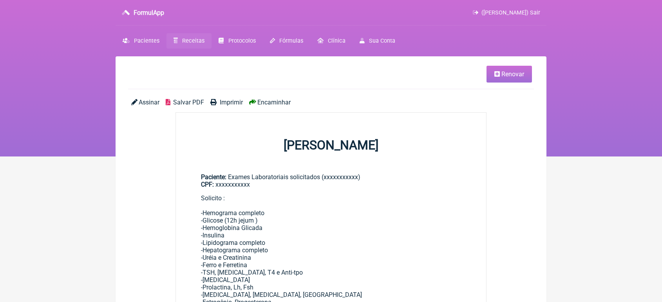 This screenshot has width=662, height=302. What do you see at coordinates (237, 41) in the screenshot?
I see `a: Protocolos` at bounding box center [237, 41].